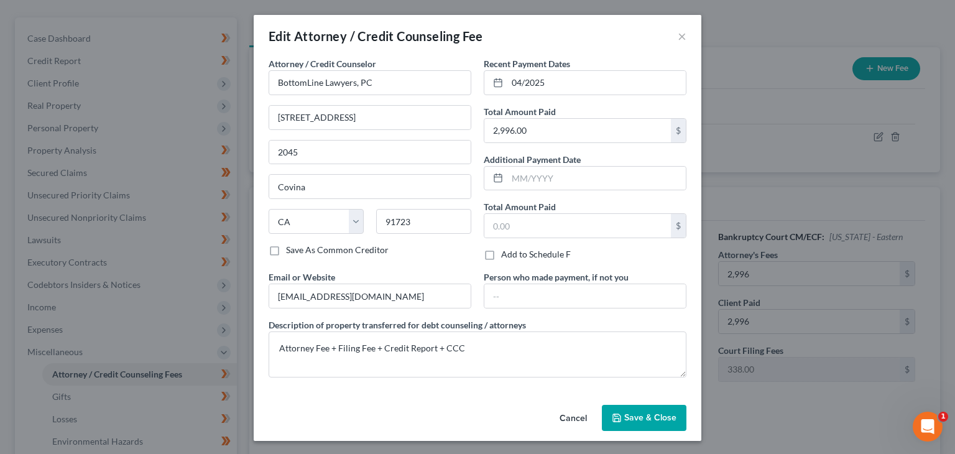  Describe the element at coordinates (644, 418) in the screenshot. I see `button: Save & Close` at that location.